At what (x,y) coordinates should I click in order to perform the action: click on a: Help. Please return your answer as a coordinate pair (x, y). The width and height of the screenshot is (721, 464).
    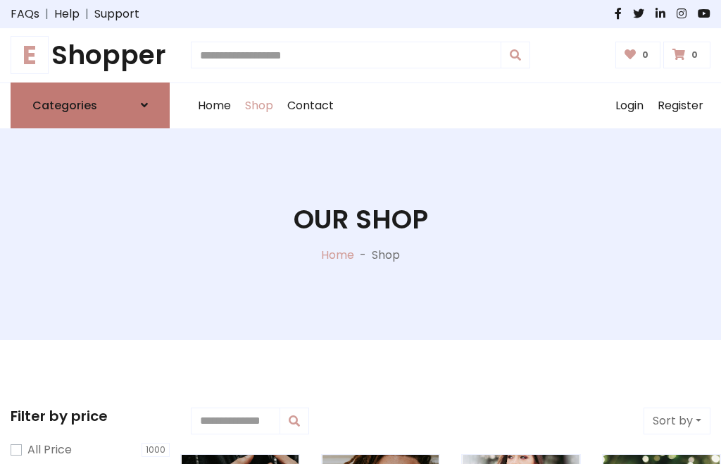
    Looking at the image, I should click on (67, 14).